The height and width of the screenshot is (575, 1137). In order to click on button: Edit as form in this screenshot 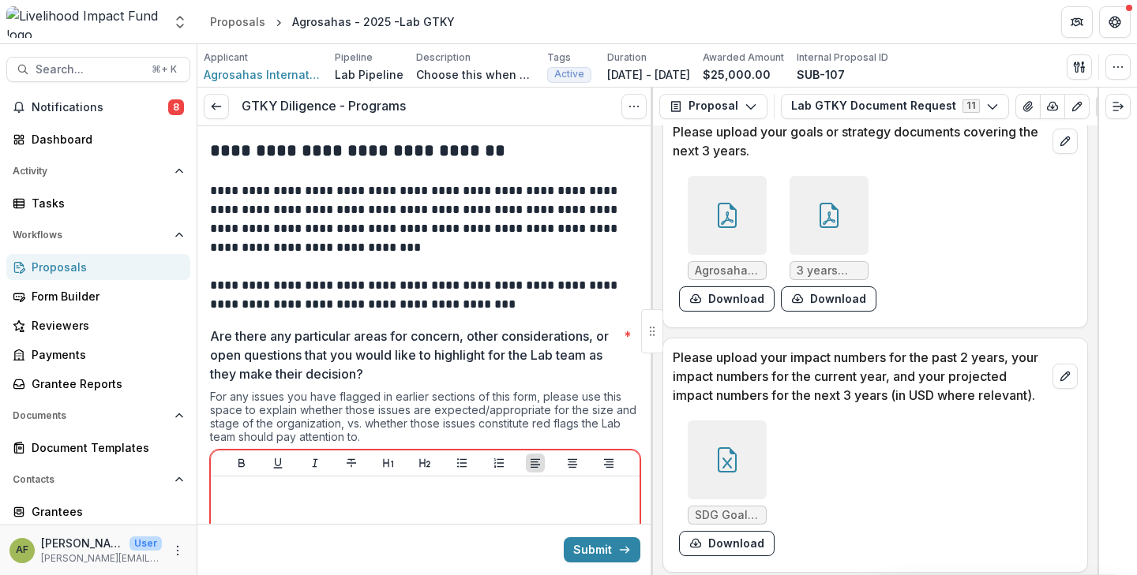, I will do `click(1077, 107)`.